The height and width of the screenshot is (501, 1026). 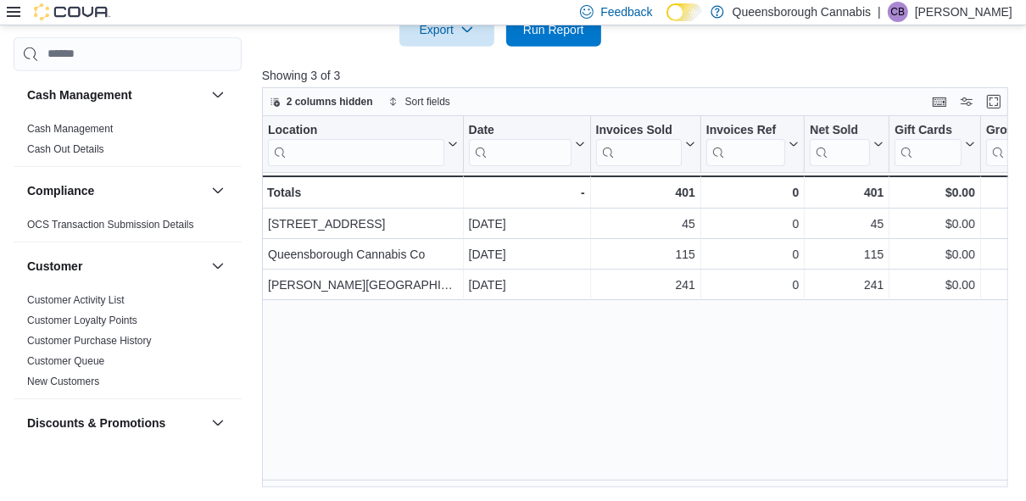 What do you see at coordinates (447, 30) in the screenshot?
I see `span: Export` at bounding box center [447, 30].